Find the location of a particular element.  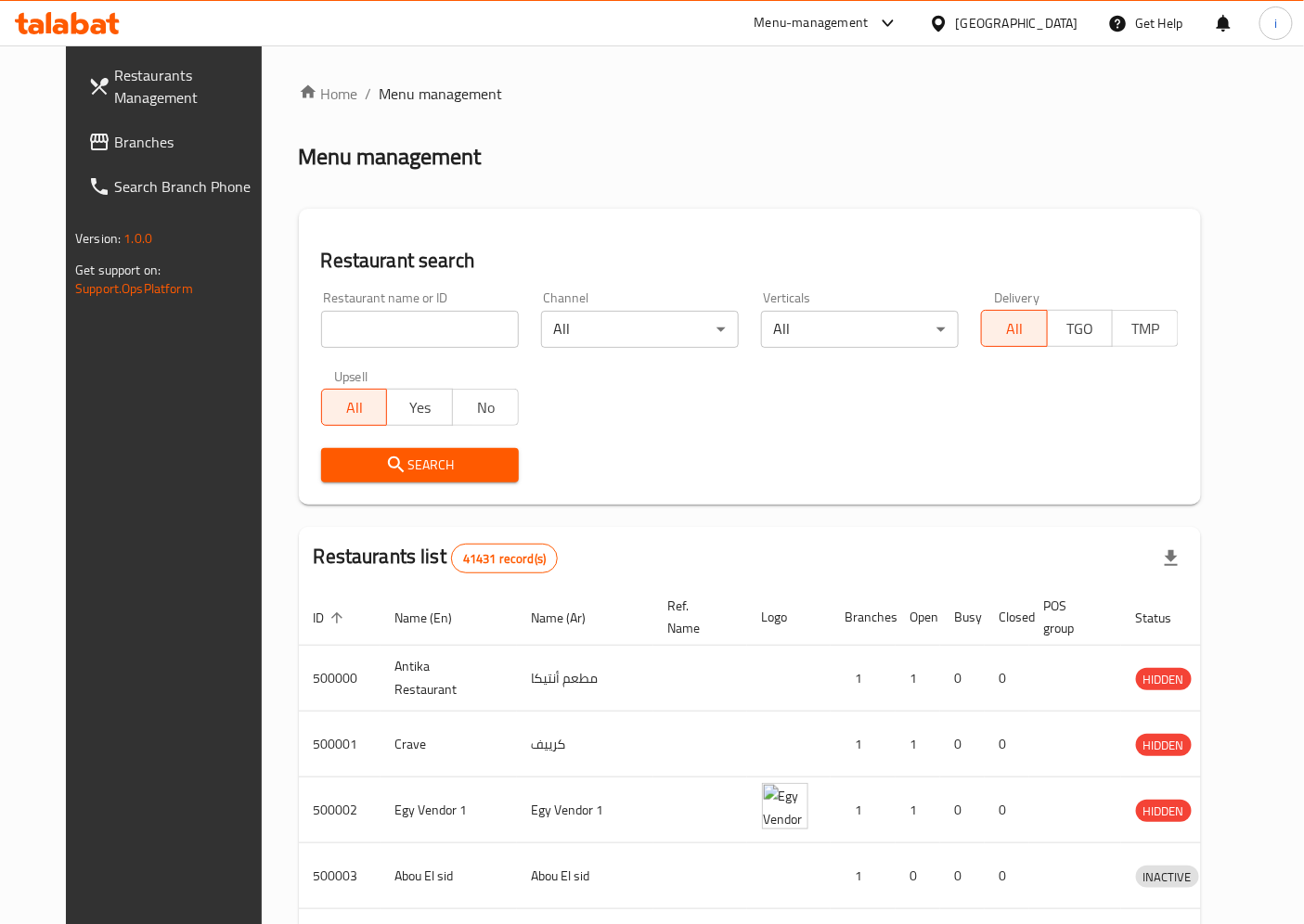

span: Version: is located at coordinates (97, 239).